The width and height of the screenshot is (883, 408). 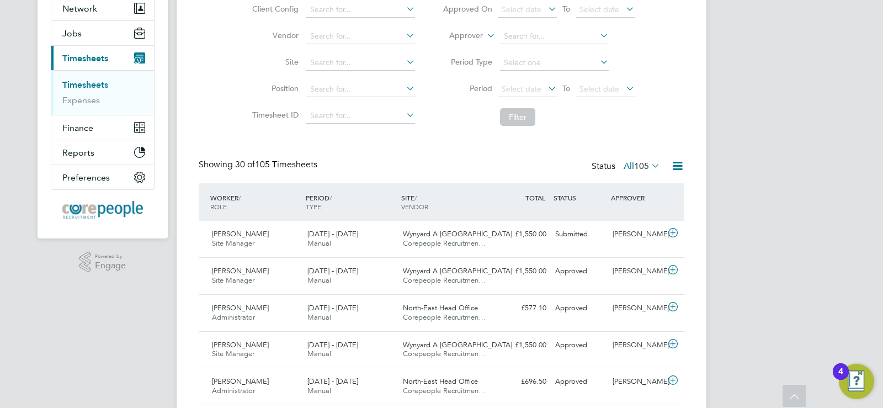 What do you see at coordinates (78, 152) in the screenshot?
I see `span: Reports` at bounding box center [78, 152].